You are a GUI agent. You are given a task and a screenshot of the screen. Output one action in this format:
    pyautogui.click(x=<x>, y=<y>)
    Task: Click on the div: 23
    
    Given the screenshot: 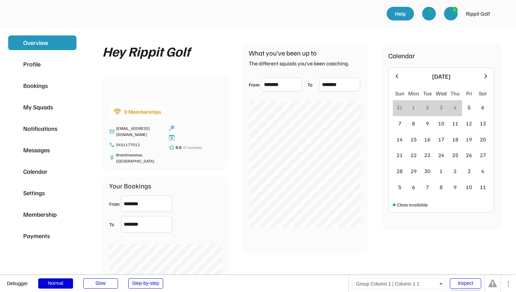 What is the action you would take?
    pyautogui.click(x=427, y=155)
    